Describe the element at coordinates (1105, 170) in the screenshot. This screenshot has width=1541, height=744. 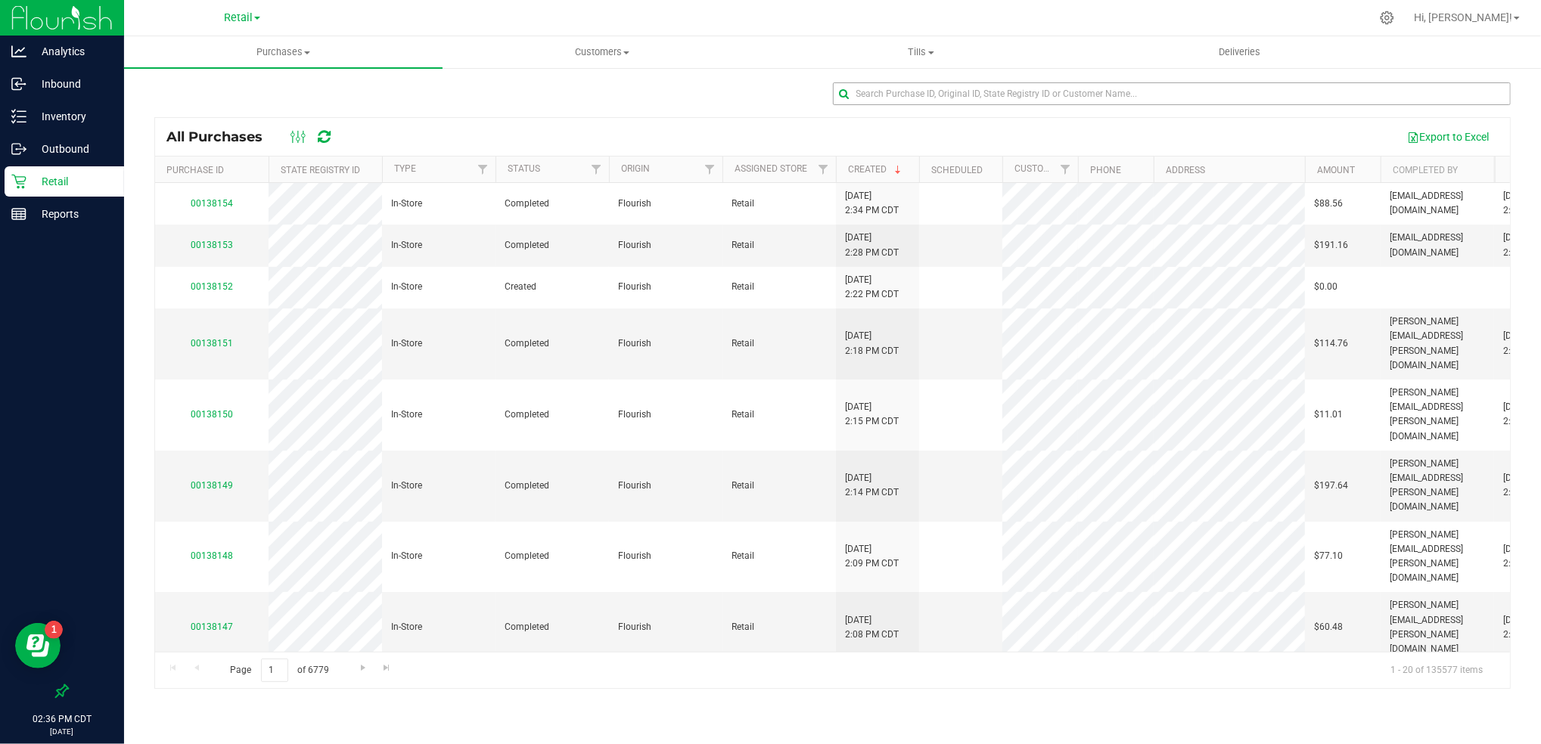
I see `a: Phone` at that location.